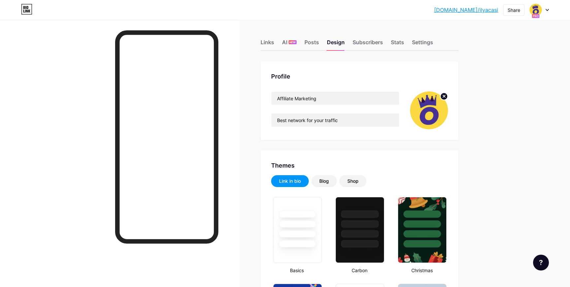 The height and width of the screenshot is (287, 570). I want to click on div: Basics, so click(297, 270).